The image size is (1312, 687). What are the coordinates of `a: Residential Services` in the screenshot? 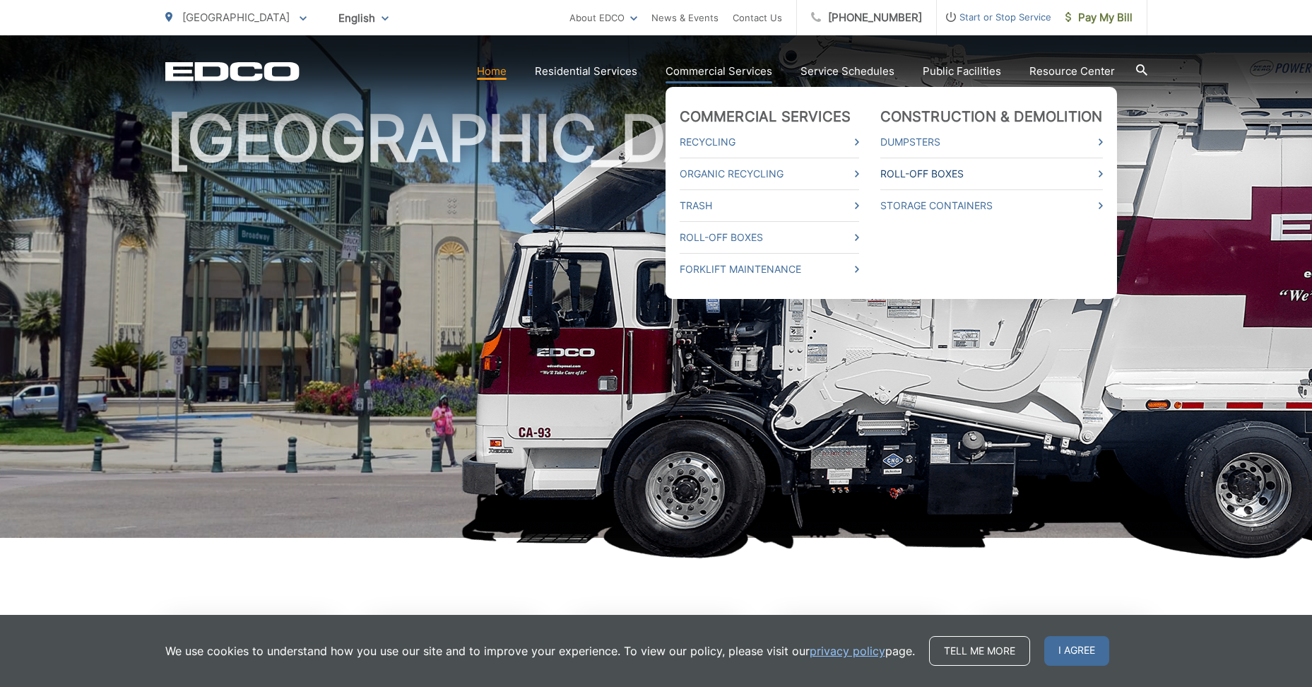 It's located at (586, 71).